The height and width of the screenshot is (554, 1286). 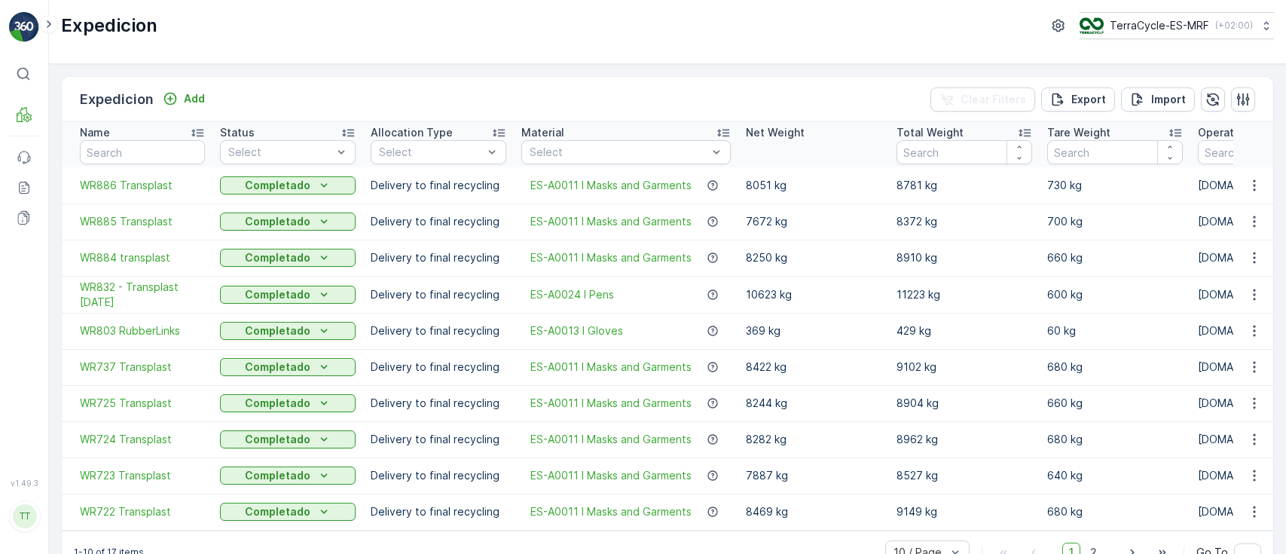 I want to click on button: TerraCycle-ES-MRF(+02:00), so click(x=1177, y=26).